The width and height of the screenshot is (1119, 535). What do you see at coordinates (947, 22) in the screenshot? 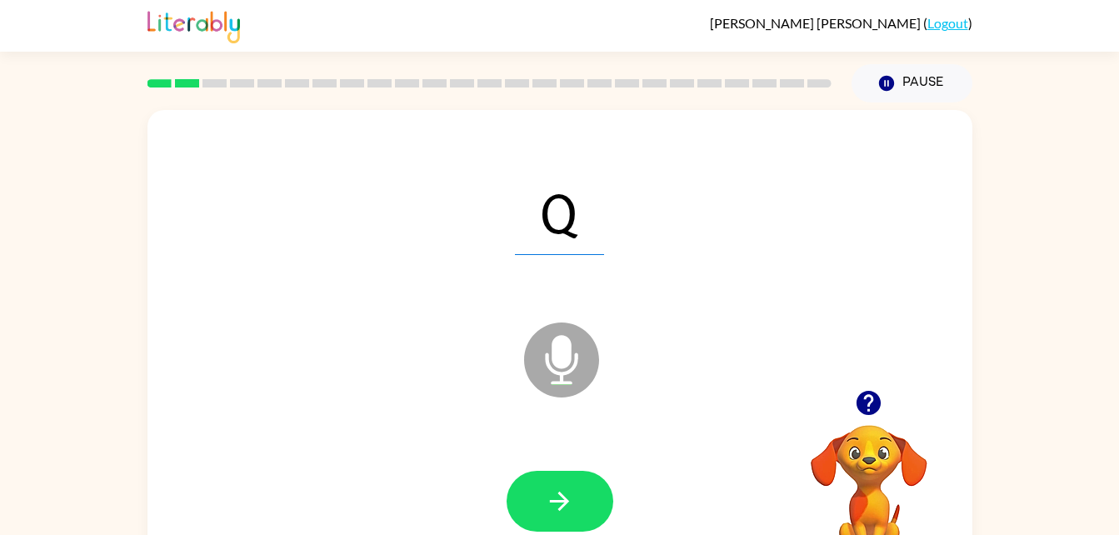
I see `a: Logout` at bounding box center [947, 22].